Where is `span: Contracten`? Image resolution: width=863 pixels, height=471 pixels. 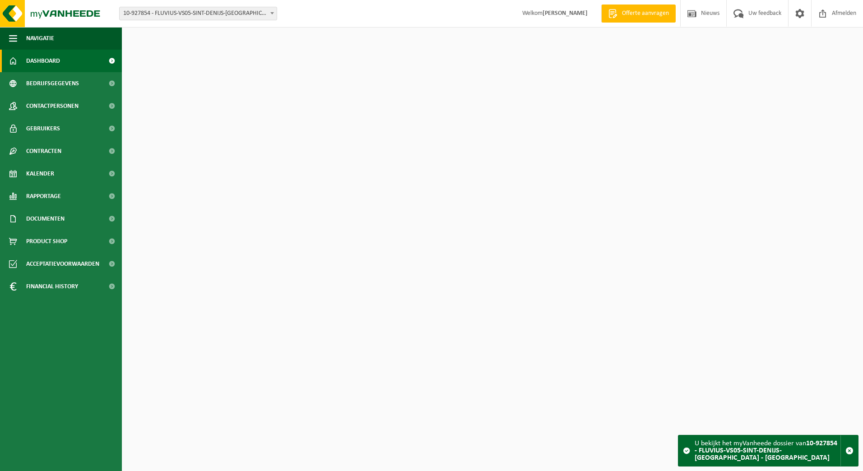
span: Contracten is located at coordinates (44, 151).